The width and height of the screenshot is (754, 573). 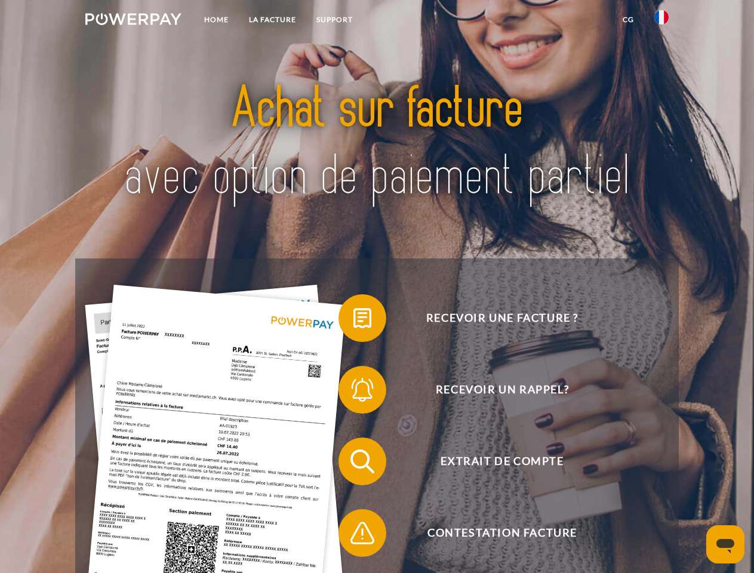 What do you see at coordinates (334, 20) in the screenshot?
I see `a: Support` at bounding box center [334, 20].